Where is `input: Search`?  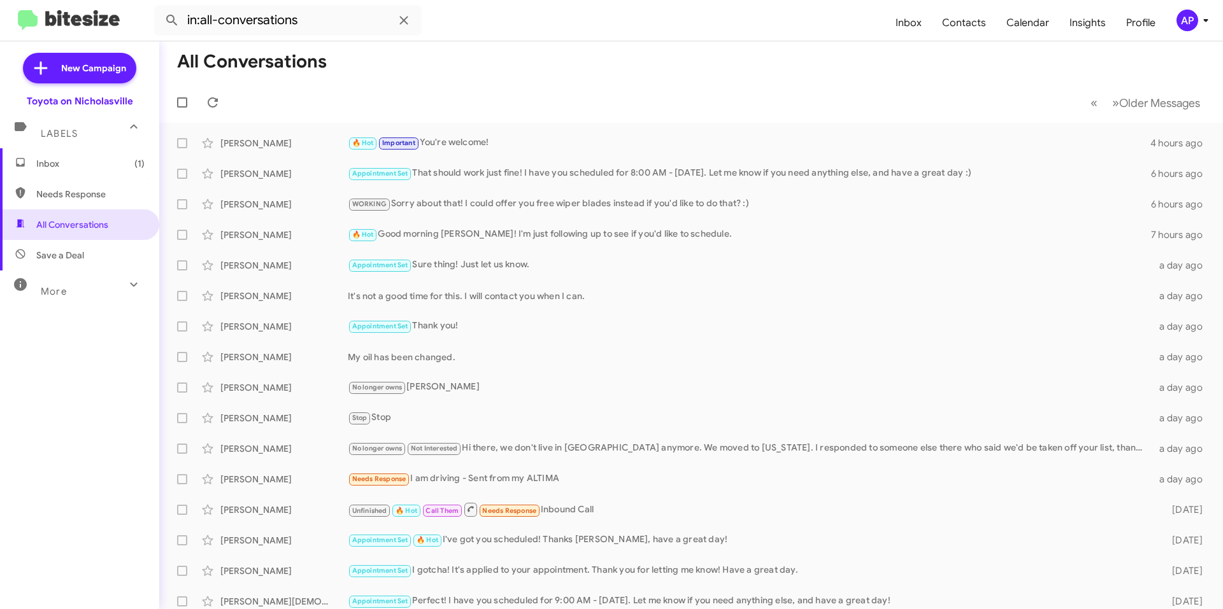 input: Search is located at coordinates (288, 20).